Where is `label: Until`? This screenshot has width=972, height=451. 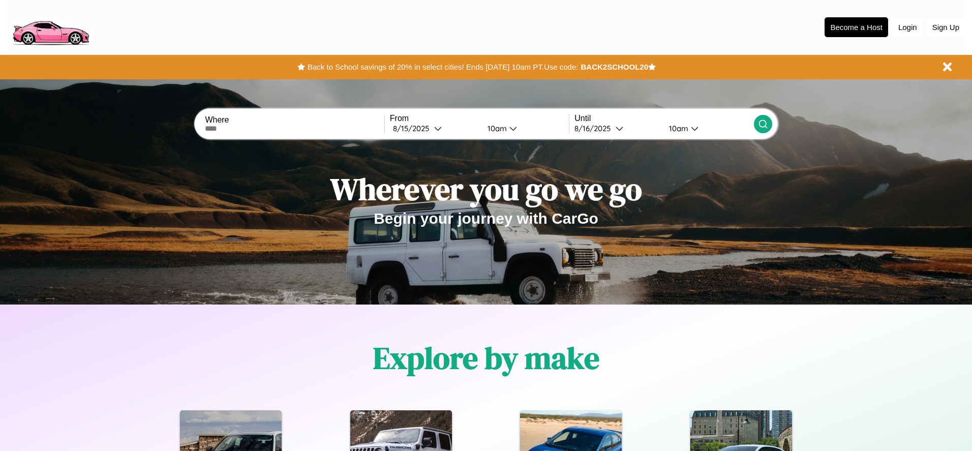 label: Until is located at coordinates (664, 118).